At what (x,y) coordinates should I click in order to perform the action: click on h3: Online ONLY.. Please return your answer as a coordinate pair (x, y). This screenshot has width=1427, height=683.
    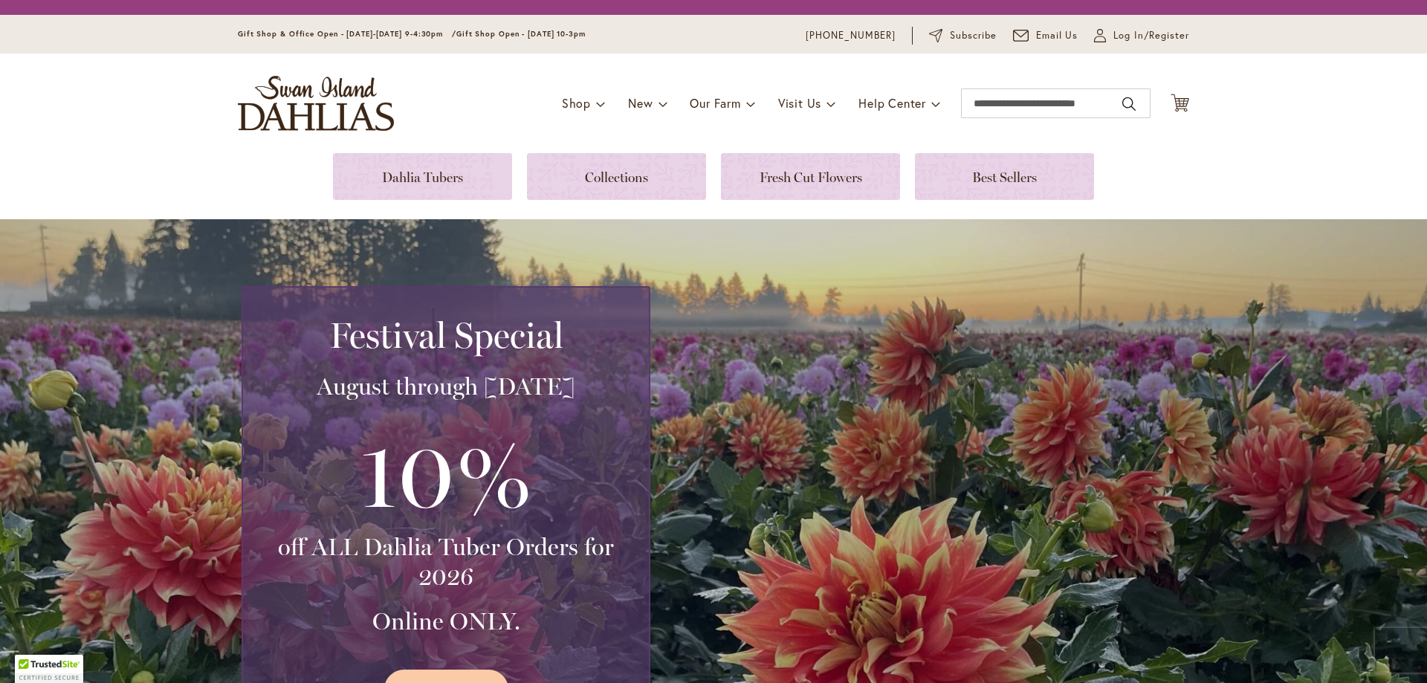
    Looking at the image, I should click on (446, 621).